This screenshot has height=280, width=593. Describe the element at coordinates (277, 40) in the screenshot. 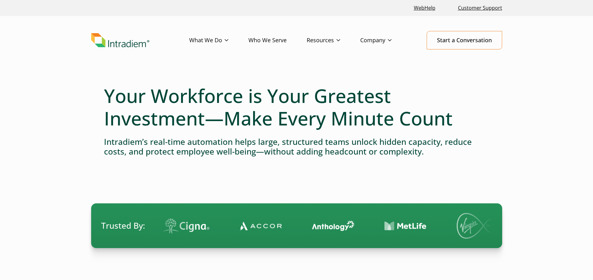

I see `a: Who We Serve` at that location.